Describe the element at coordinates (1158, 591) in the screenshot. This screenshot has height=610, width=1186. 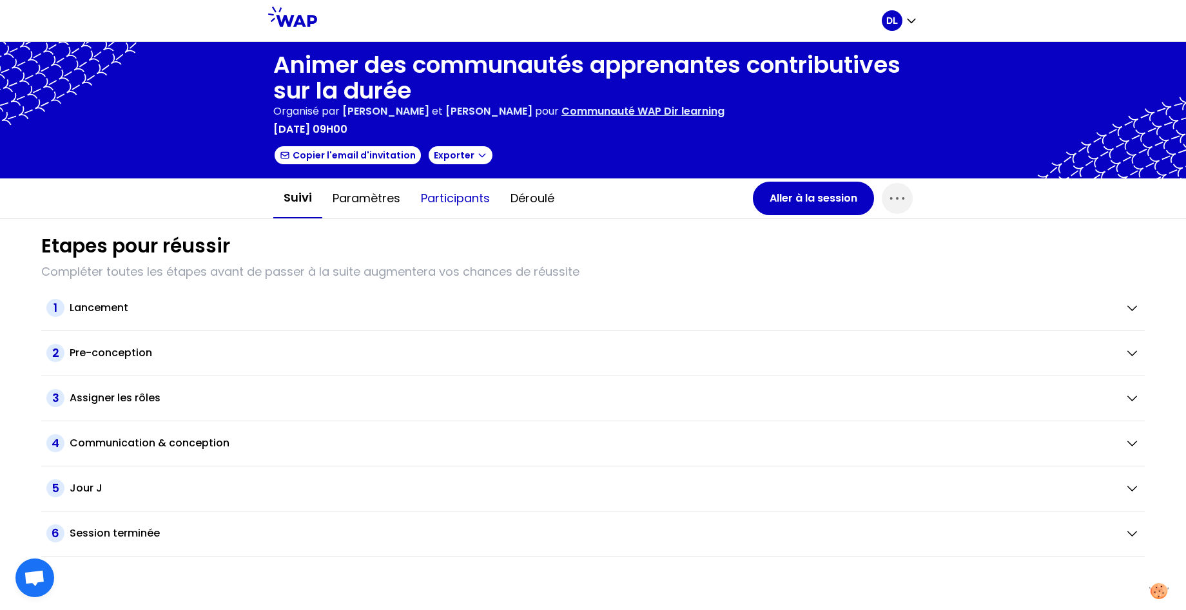
I see `button: Manage your preferences about cookies` at that location.